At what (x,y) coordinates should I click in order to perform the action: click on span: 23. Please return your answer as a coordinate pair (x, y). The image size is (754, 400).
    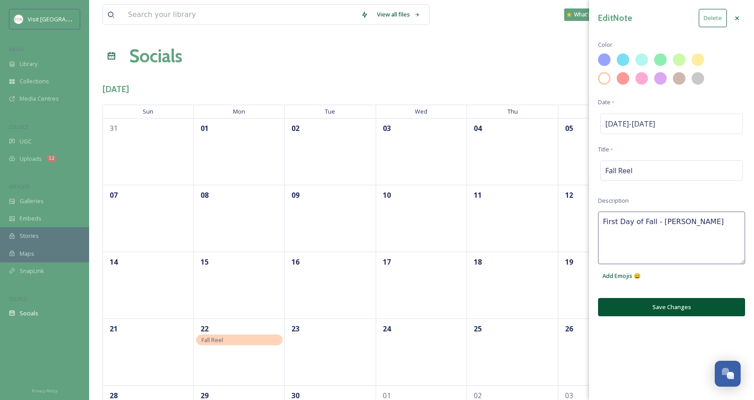
    Looking at the image, I should click on (295, 329).